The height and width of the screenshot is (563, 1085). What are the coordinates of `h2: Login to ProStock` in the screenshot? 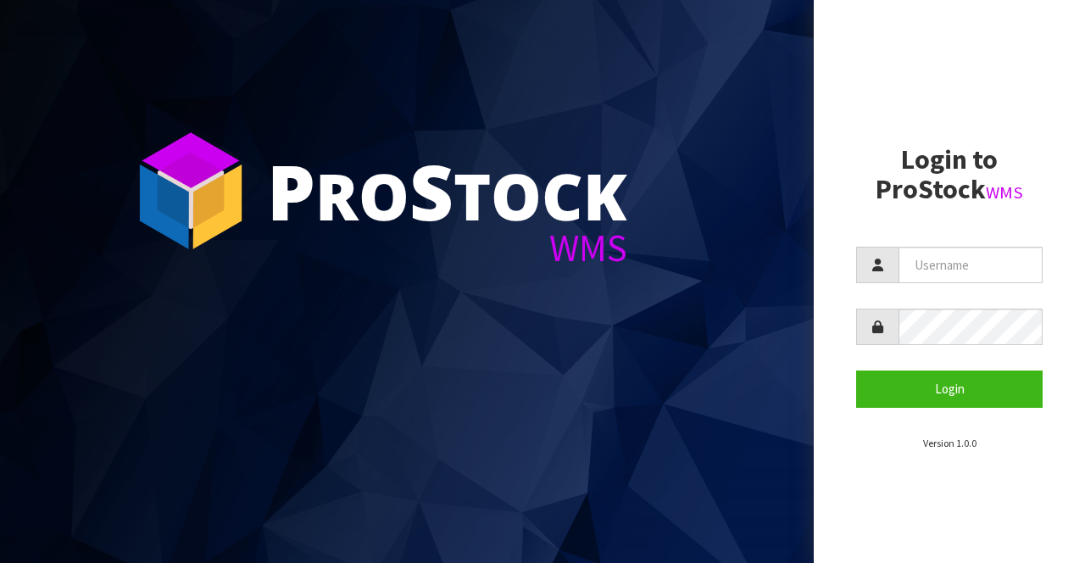 It's located at (950, 175).